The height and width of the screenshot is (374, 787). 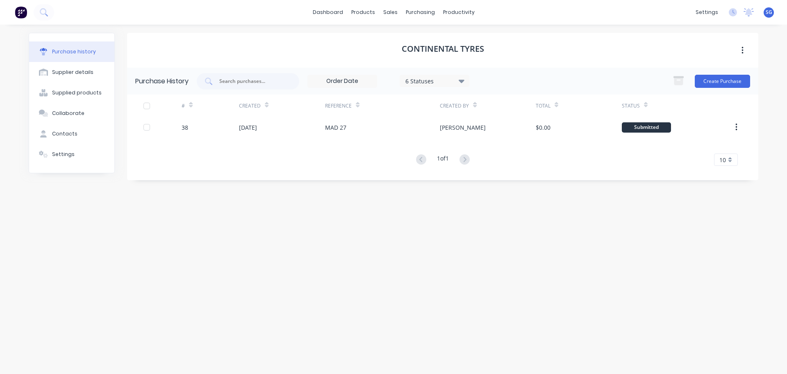 I want to click on a: dashboard, so click(x=328, y=12).